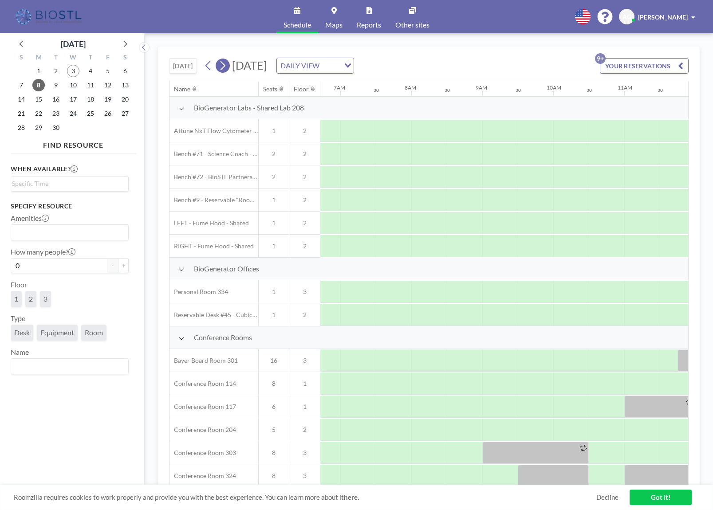  I want to click on span: Roomzilla requires cookies to work properly and provide you with the best experience. You can lea..., so click(305, 497).